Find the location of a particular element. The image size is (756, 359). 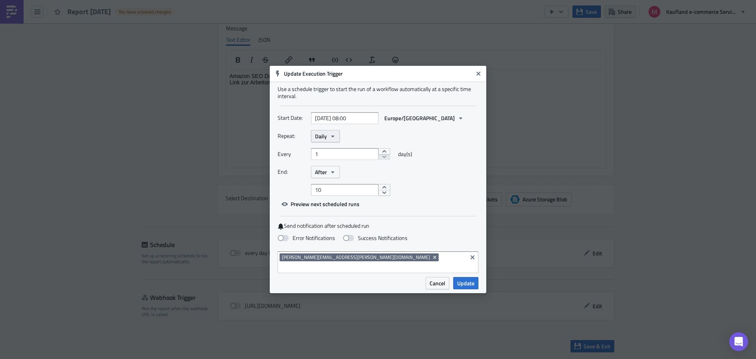

button: Preview next scheduled runs is located at coordinates (321, 204).